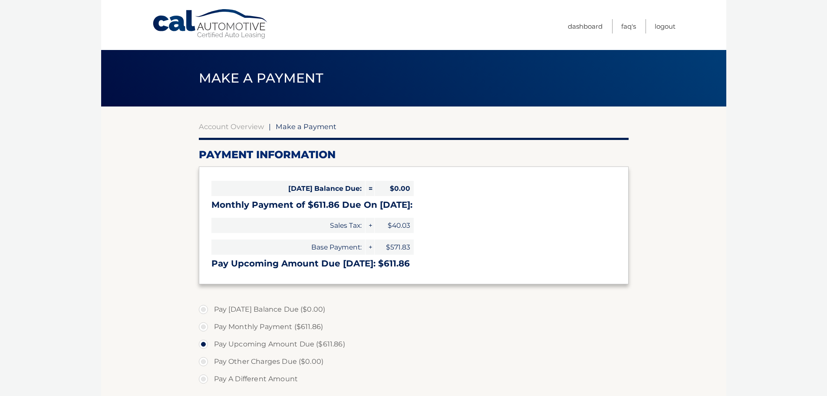 The height and width of the screenshot is (396, 827). Describe the element at coordinates (629, 26) in the screenshot. I see `a: FAQ's` at that location.